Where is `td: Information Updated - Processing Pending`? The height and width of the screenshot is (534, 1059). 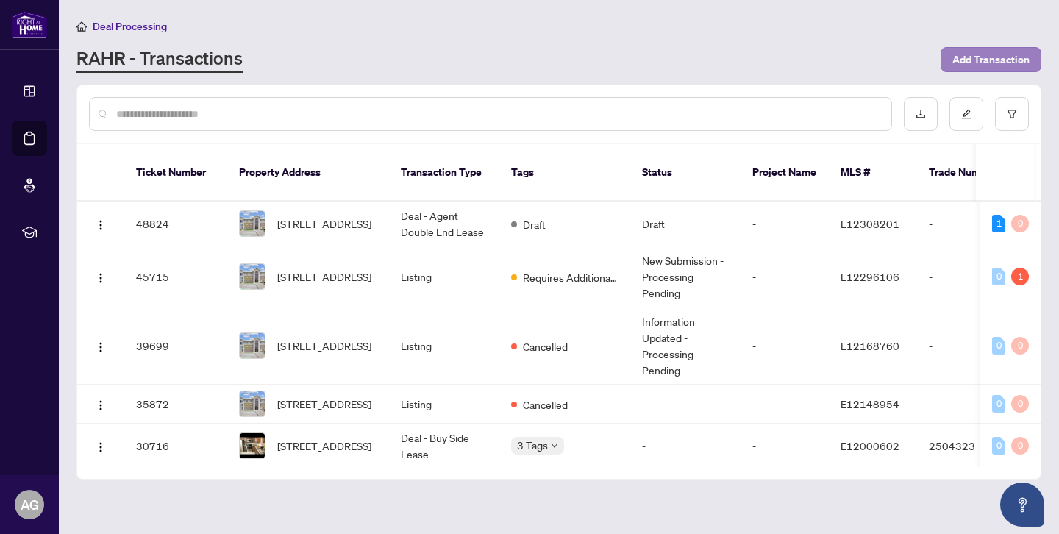
td: Information Updated - Processing Pending is located at coordinates (686, 346).